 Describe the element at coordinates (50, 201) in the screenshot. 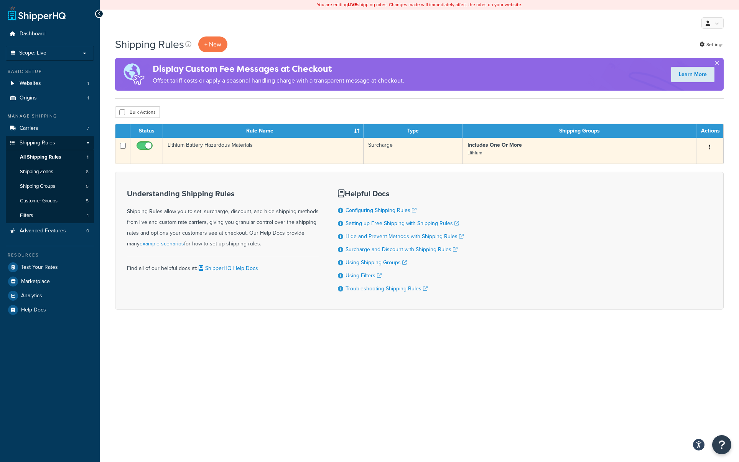

I see `a: Customer Groups 5` at that location.